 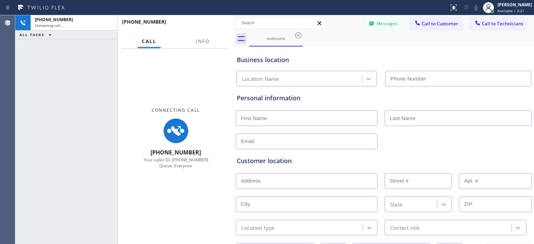 What do you see at coordinates (203, 41) in the screenshot?
I see `span: Info` at bounding box center [203, 41].